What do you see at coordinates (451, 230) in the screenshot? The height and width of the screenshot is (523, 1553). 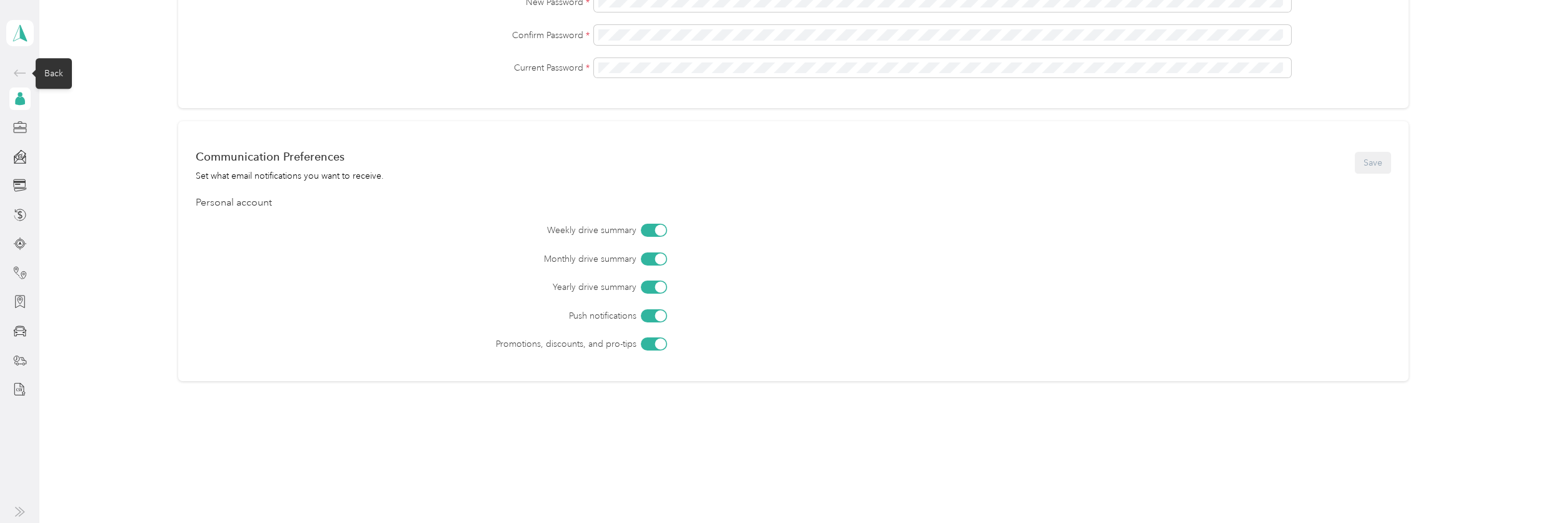 I see `label: Weekly drive summary` at bounding box center [451, 230].